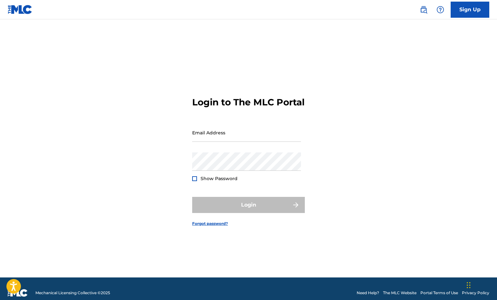 The width and height of the screenshot is (497, 300). Describe the element at coordinates (440, 10) in the screenshot. I see `div: Help` at that location.